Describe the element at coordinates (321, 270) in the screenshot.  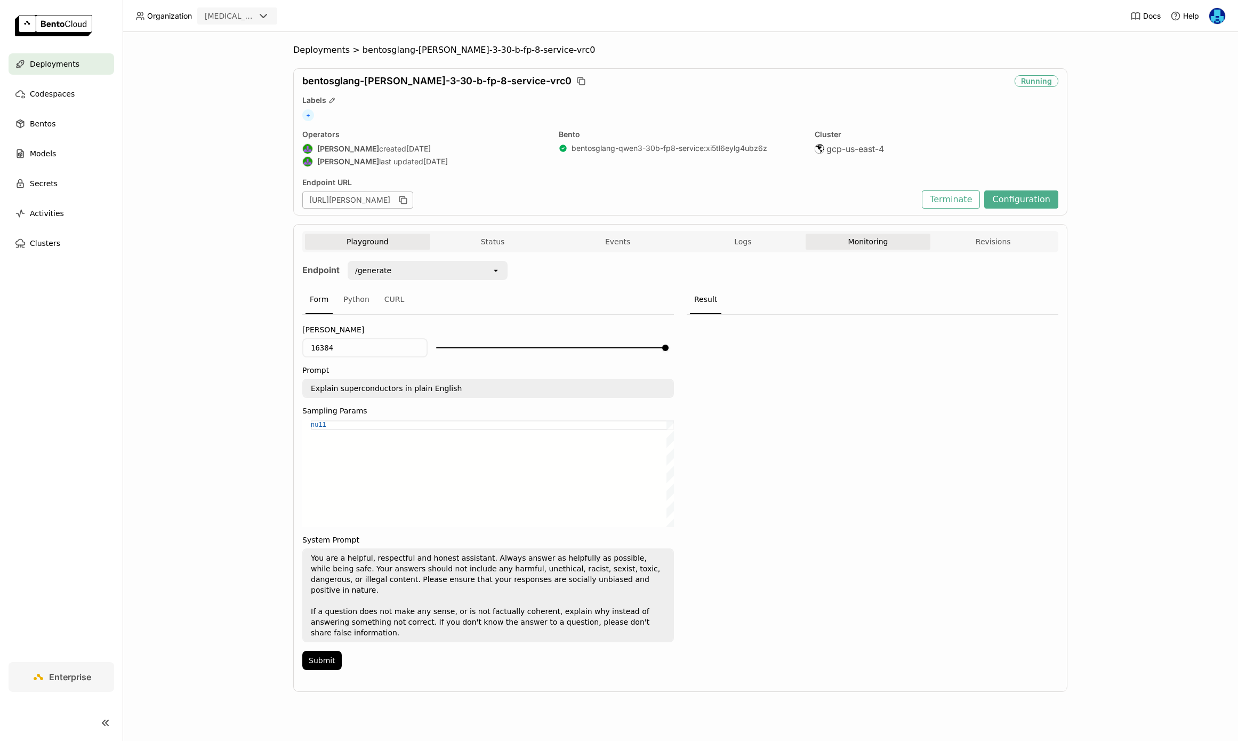
I see `strong: Endpoint` at that location.